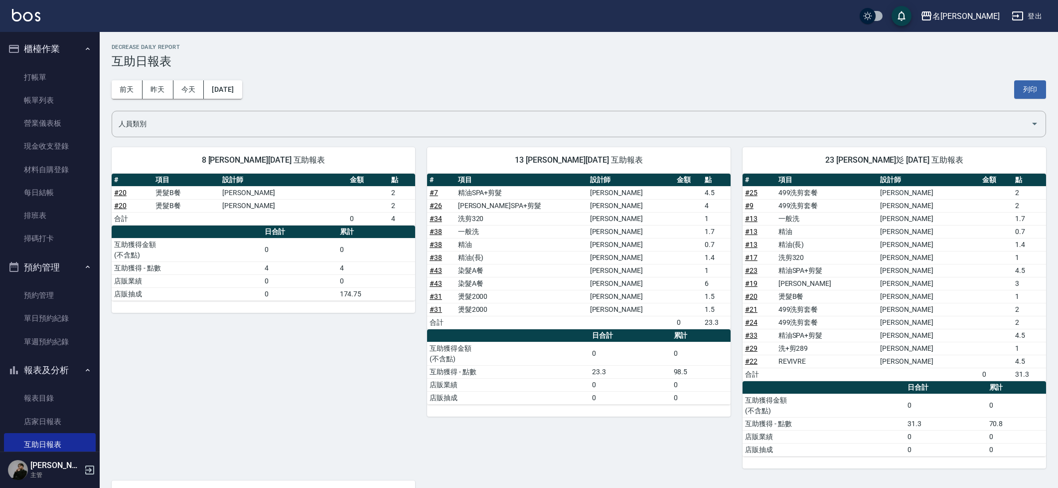  I want to click on td: 31.3, so click(1029, 374).